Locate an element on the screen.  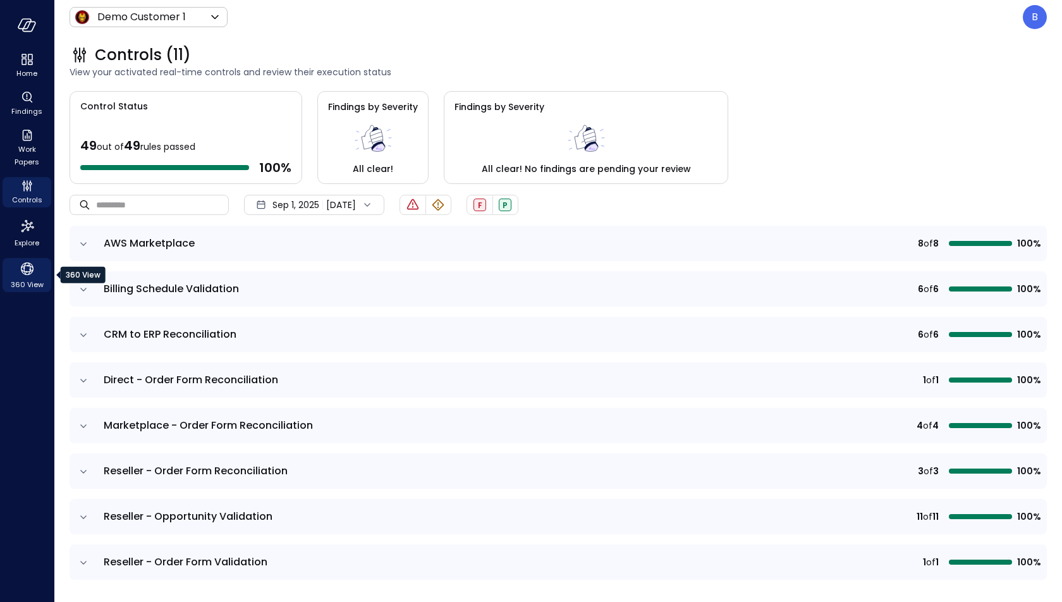
span: 360 View is located at coordinates (27, 285).